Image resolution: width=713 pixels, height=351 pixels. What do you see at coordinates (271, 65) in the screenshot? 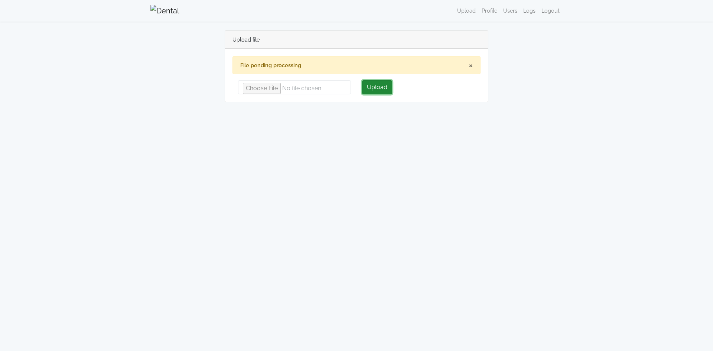
I see `strong: File pending processing` at bounding box center [271, 65].